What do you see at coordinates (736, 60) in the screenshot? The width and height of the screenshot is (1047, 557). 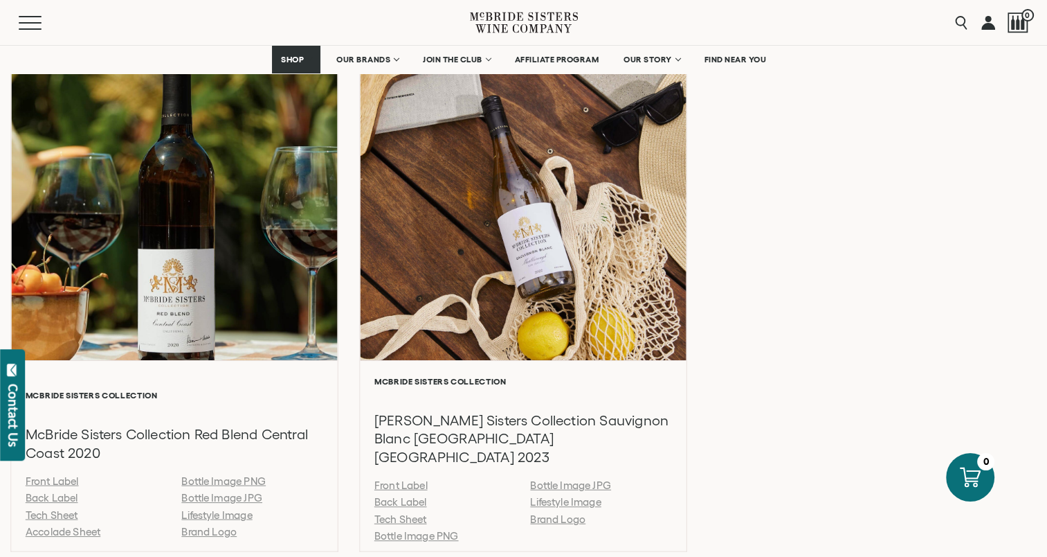 I see `a: FIND NEAR YOU` at bounding box center [736, 60].